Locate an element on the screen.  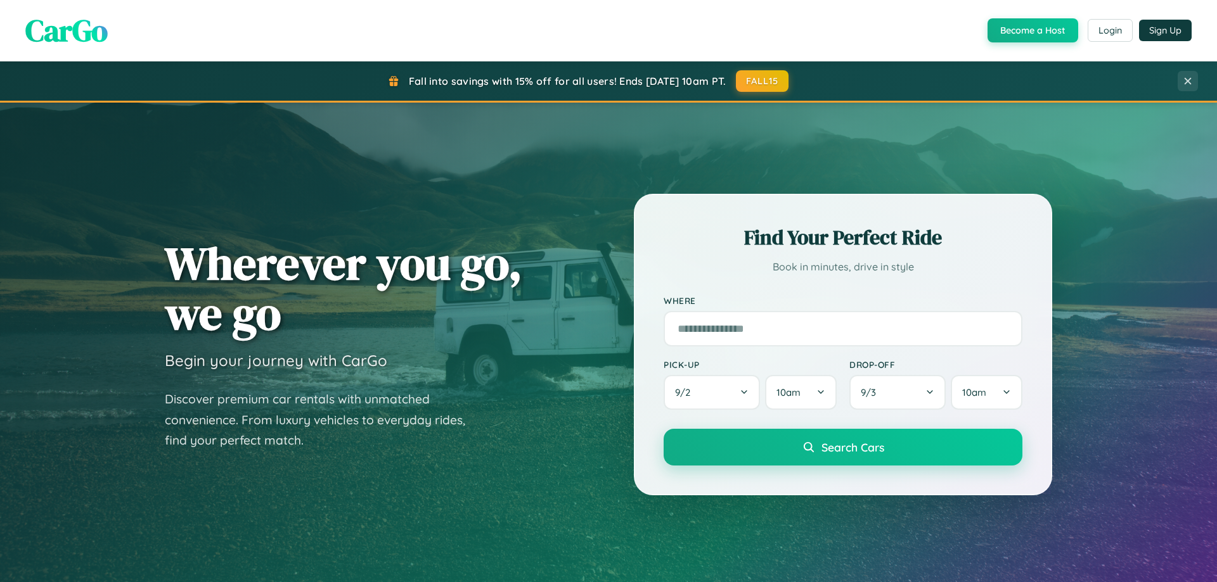
p: Discover premium car rentals with unmatched convenience. From luxury vehicles to everyday rides, ... is located at coordinates (323, 420).